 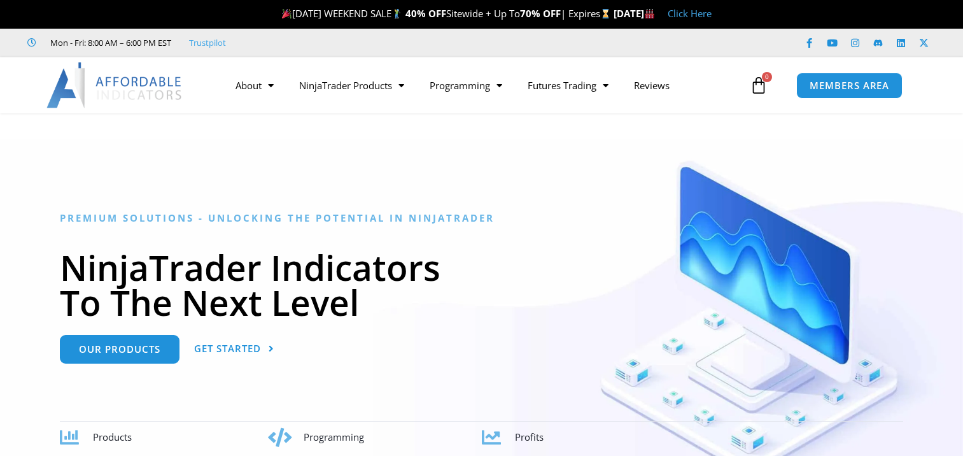 I want to click on a: 0, so click(x=758, y=85).